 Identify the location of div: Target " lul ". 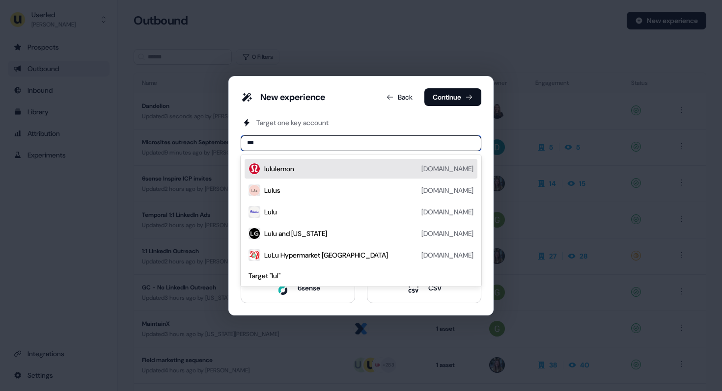
(361, 276).